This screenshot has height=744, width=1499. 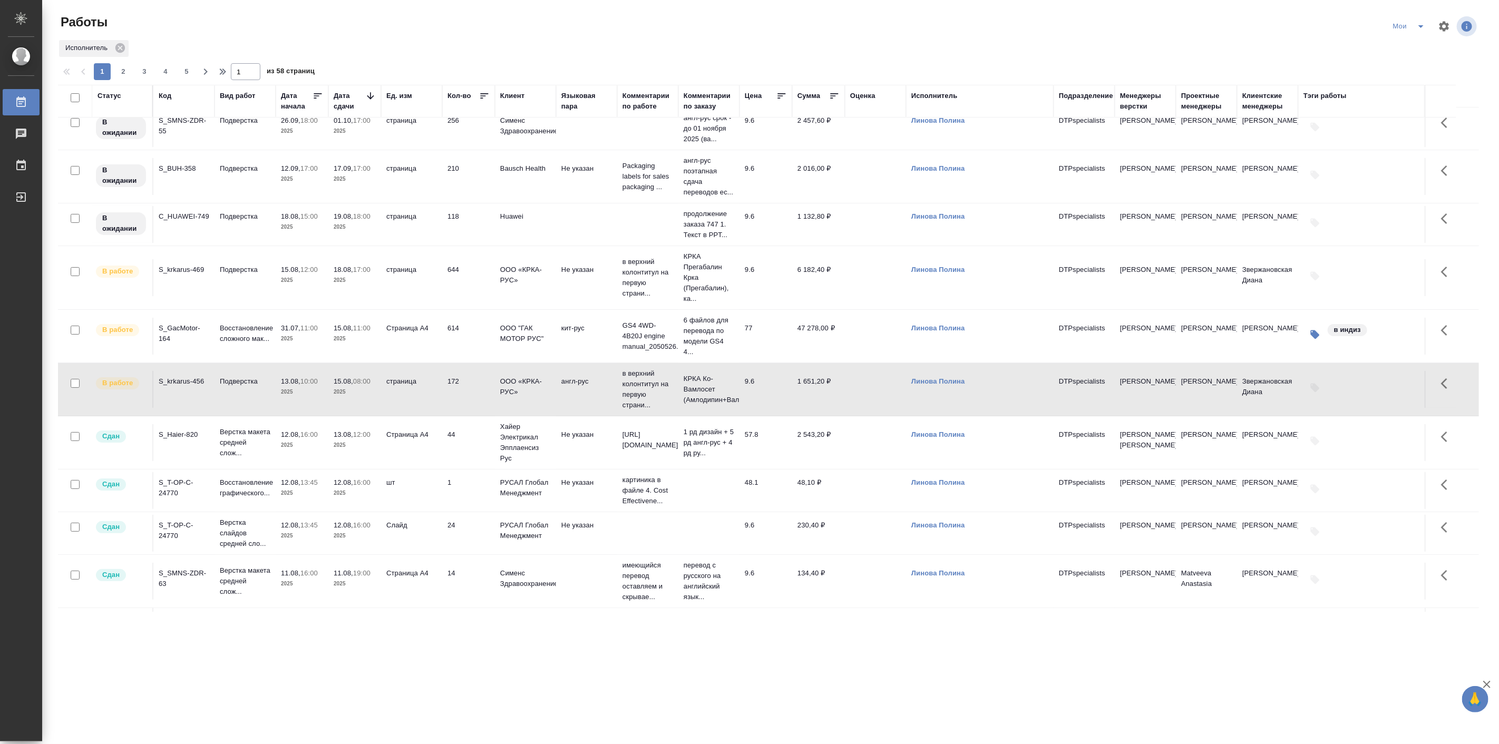 What do you see at coordinates (121, 330) in the screenshot?
I see `div: Исполнитель выполняет работу` at bounding box center [121, 330].